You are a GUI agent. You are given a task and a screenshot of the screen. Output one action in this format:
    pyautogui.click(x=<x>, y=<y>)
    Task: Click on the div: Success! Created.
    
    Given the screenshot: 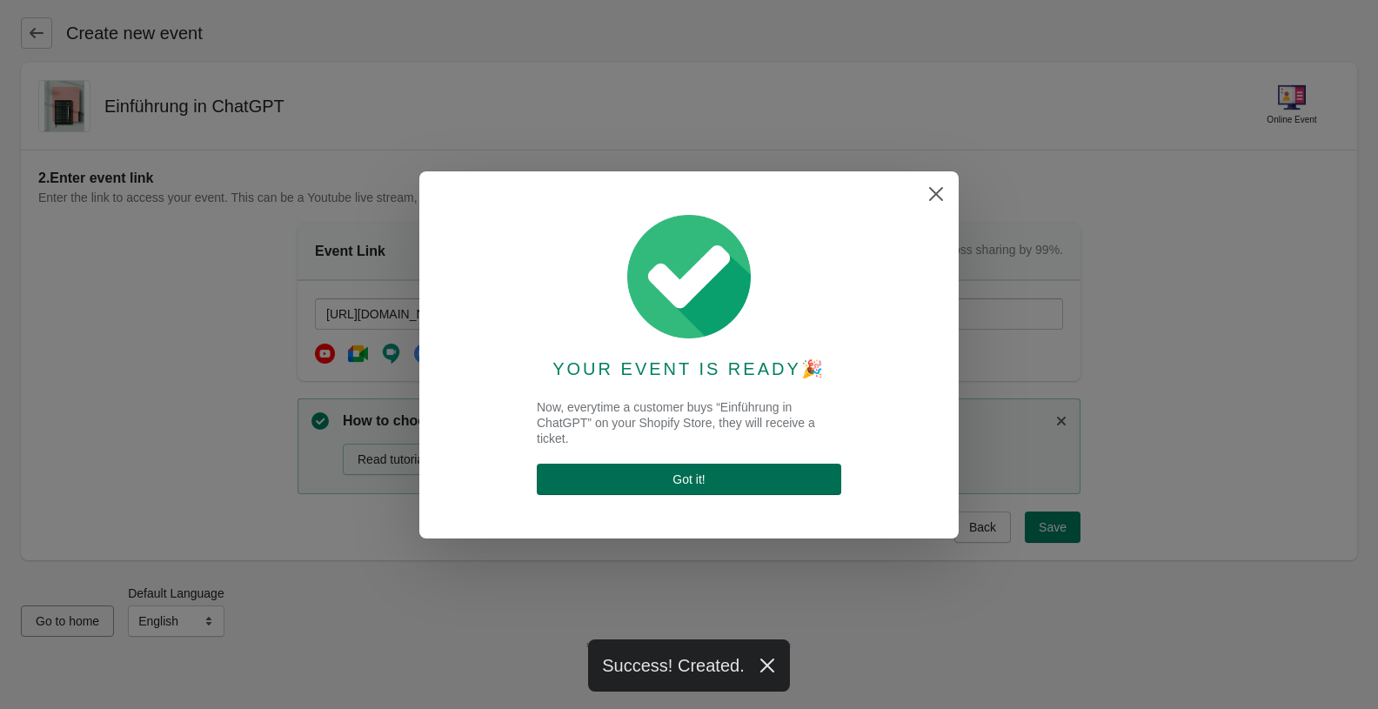 What is the action you would take?
    pyautogui.click(x=688, y=666)
    